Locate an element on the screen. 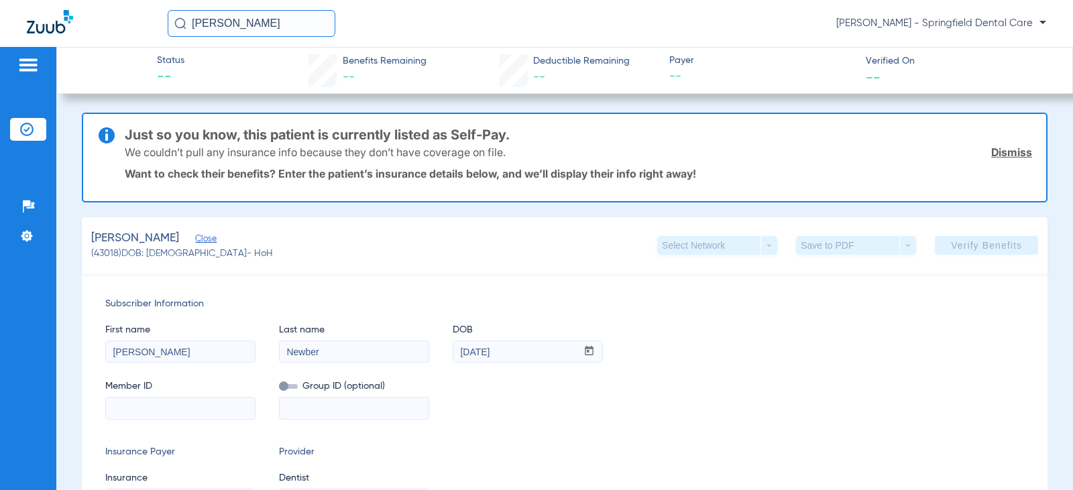  a: Dismiss is located at coordinates (1011, 152).